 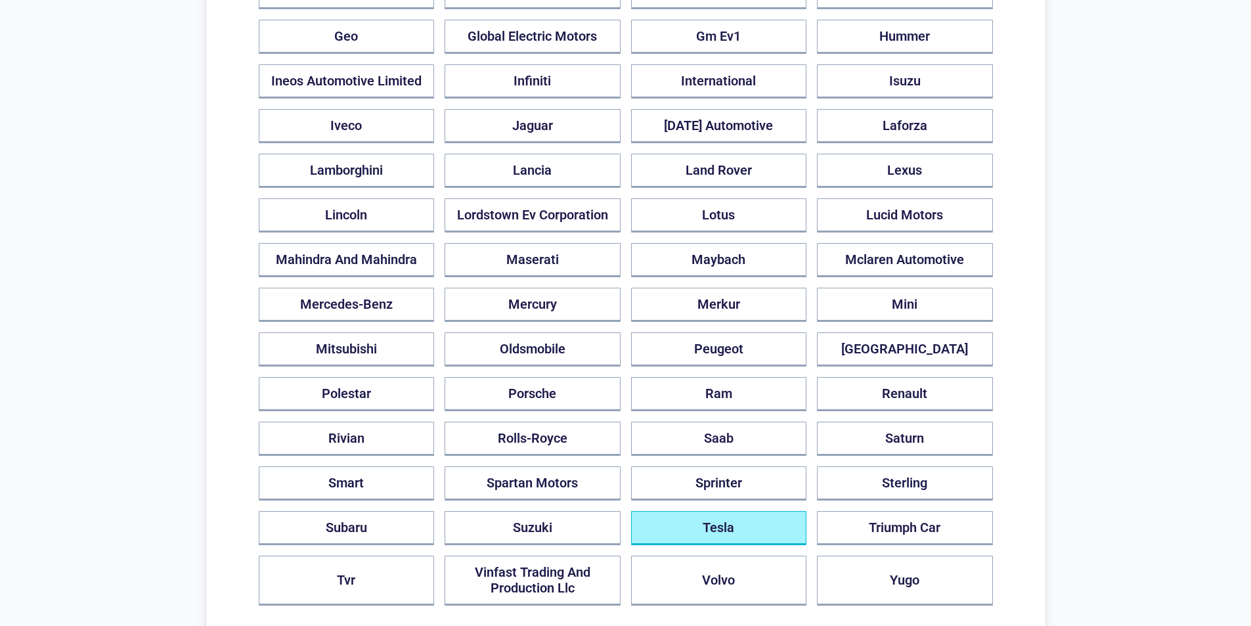 I want to click on button: Triumph Car, so click(x=905, y=528).